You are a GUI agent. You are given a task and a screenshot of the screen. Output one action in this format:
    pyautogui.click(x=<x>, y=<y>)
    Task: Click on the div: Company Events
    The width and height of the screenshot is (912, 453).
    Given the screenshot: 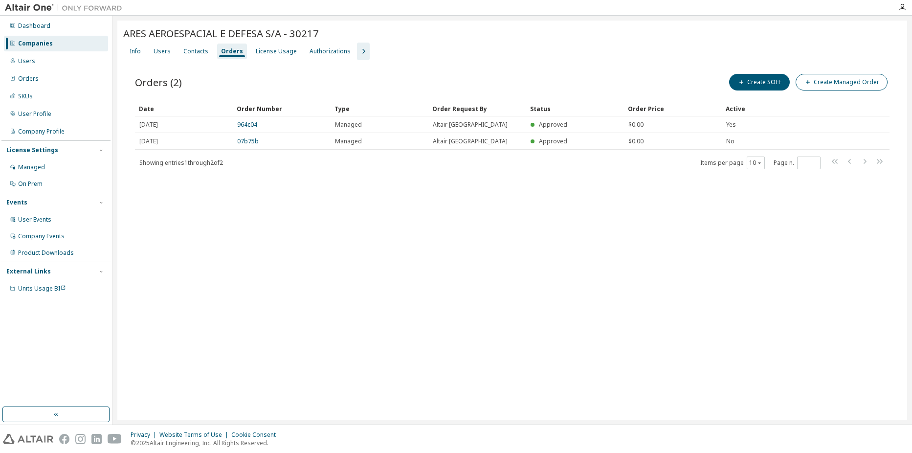 What is the action you would take?
    pyautogui.click(x=41, y=236)
    